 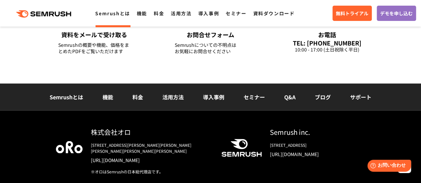 I want to click on div: お問合せフォーム, so click(x=211, y=35).